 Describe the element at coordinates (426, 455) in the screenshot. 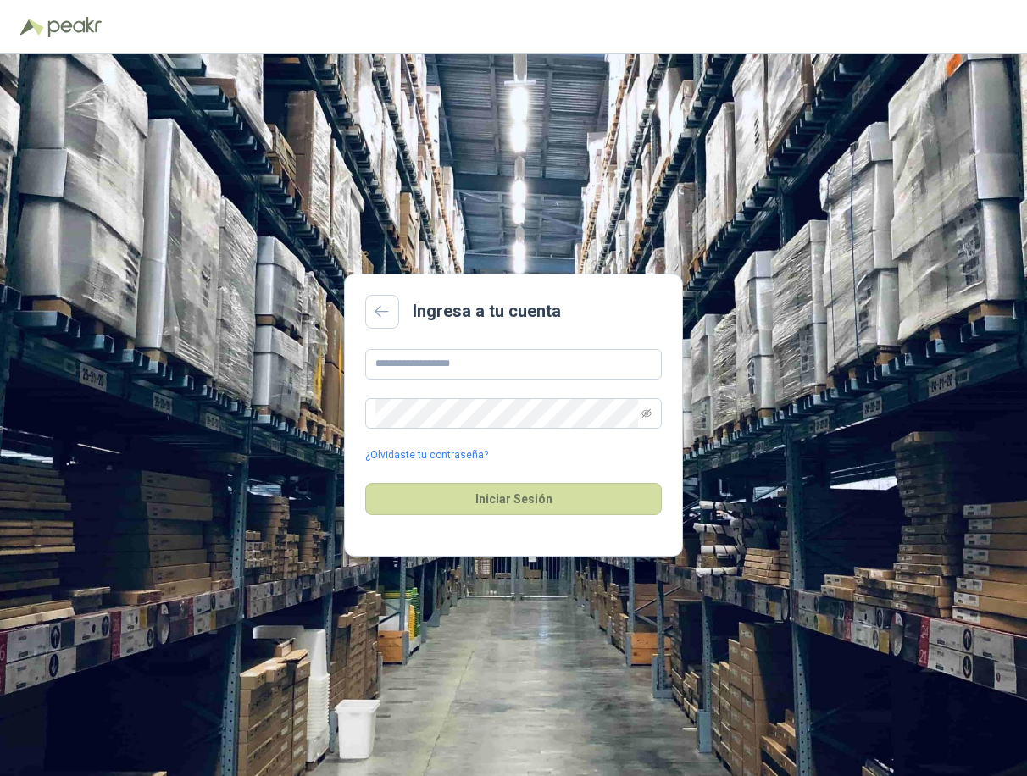

I see `a: ¿Olvidaste tu contraseña?` at that location.